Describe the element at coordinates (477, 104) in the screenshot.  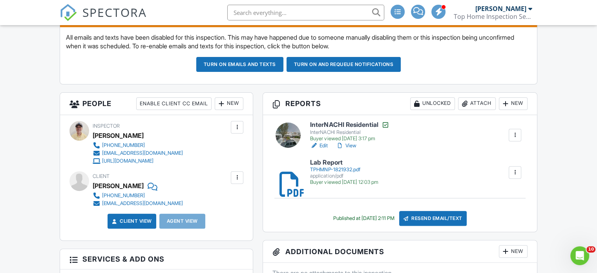
I see `div: Attach` at that location.